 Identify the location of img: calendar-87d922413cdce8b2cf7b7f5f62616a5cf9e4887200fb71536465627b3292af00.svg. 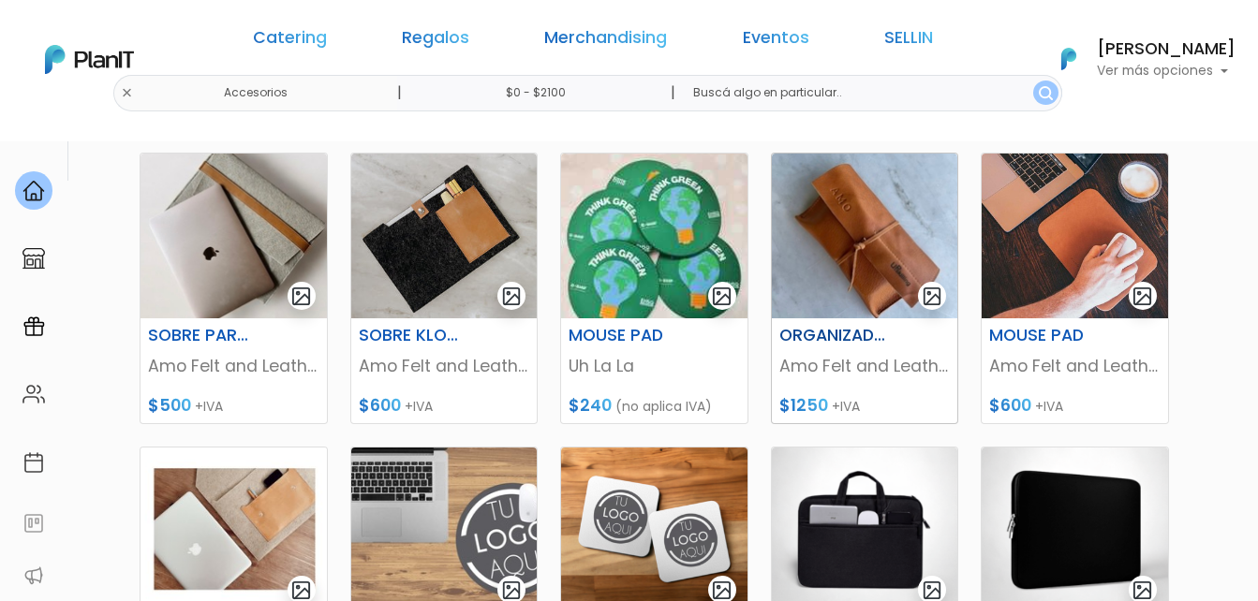
(34, 463).